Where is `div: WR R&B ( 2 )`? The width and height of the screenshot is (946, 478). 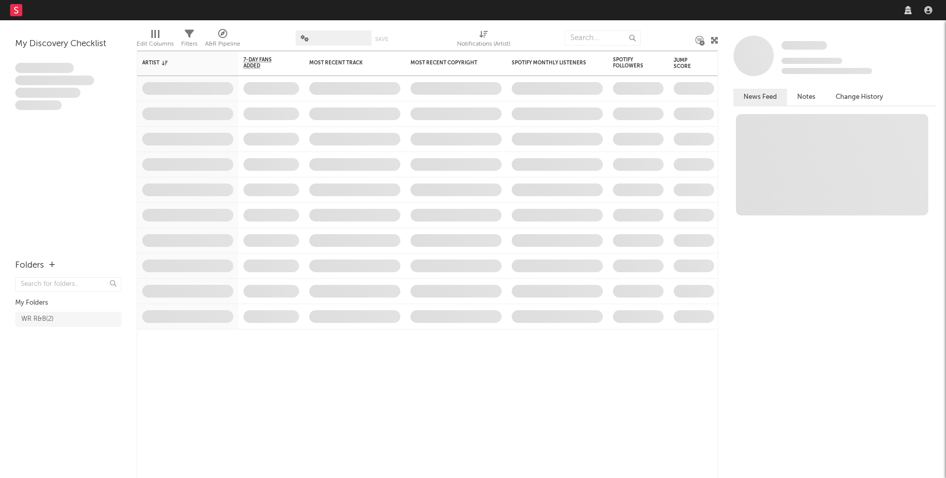 div: WR R&B ( 2 ) is located at coordinates (37, 319).